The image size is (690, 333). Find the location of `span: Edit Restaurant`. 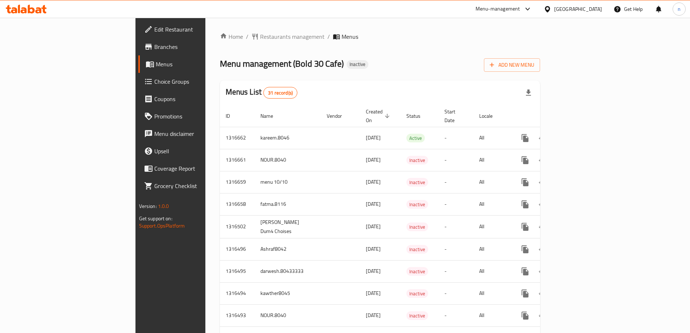

span: Edit Restaurant is located at coordinates (200, 29).